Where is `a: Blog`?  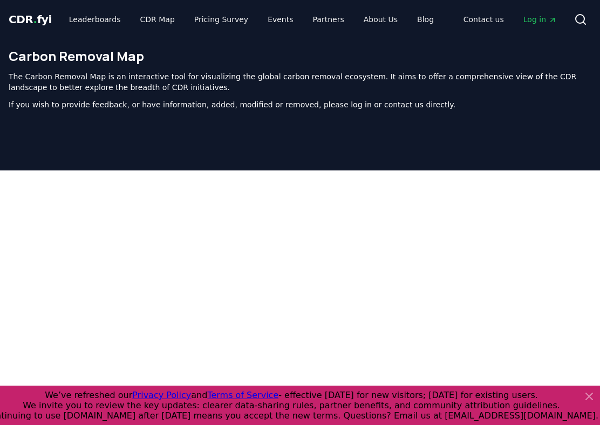
a: Blog is located at coordinates (425, 19).